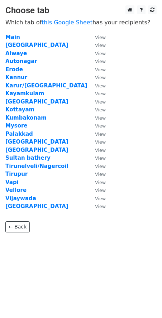 The height and width of the screenshot is (318, 162). Describe the element at coordinates (16, 77) in the screenshot. I see `strong: Kannur` at that location.